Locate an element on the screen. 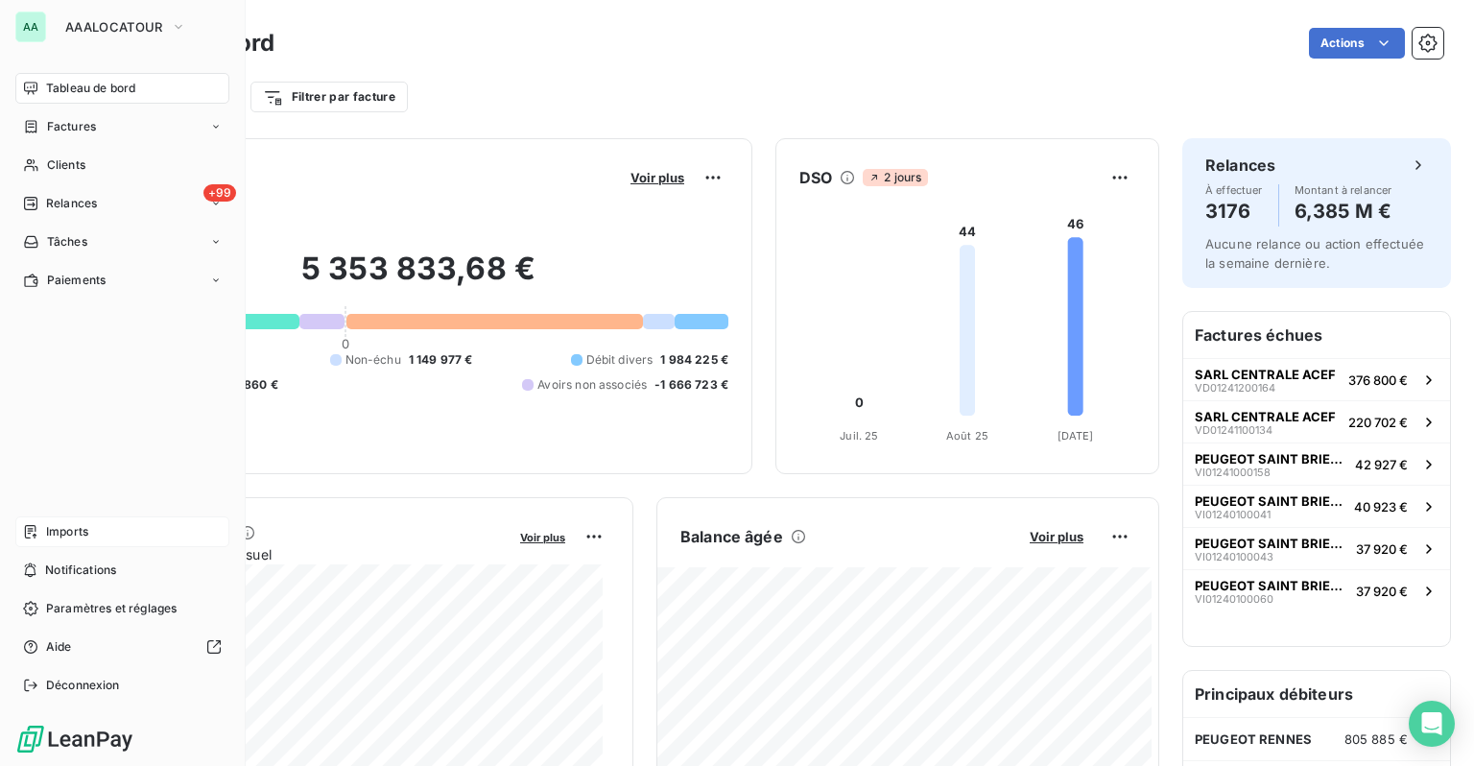  span: Tâches is located at coordinates (67, 242).